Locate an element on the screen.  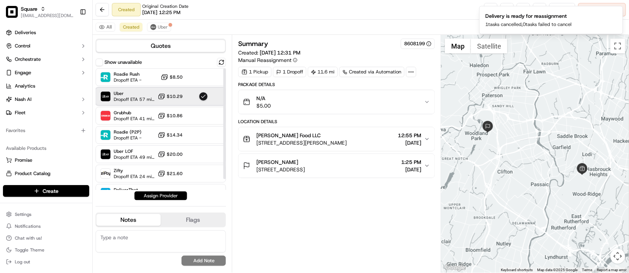
button: Manual Reassignment is located at coordinates (268, 60).